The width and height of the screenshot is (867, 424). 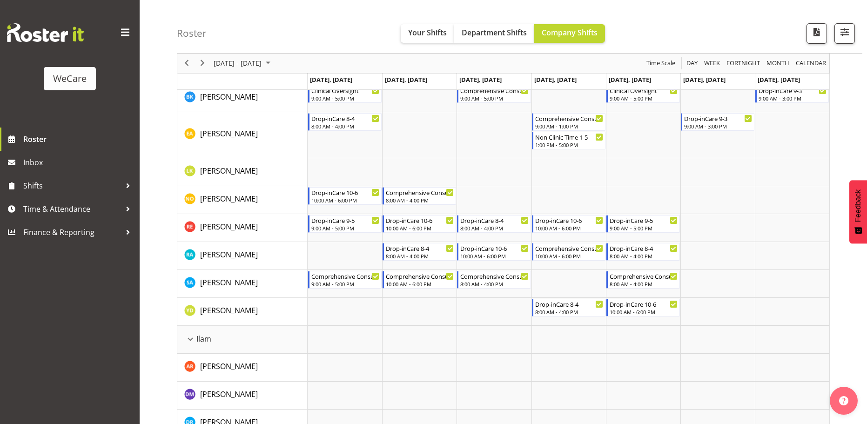 What do you see at coordinates (793, 98) in the screenshot?
I see `div: 9:00 AM - 3:00 PM` at bounding box center [793, 98].